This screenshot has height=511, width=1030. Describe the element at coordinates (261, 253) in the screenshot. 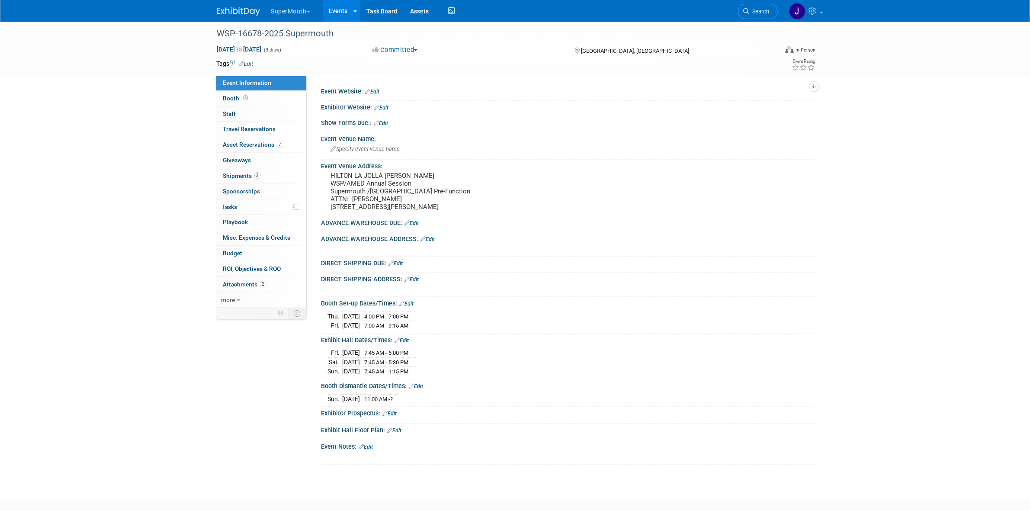

I see `a: Budget` at that location.